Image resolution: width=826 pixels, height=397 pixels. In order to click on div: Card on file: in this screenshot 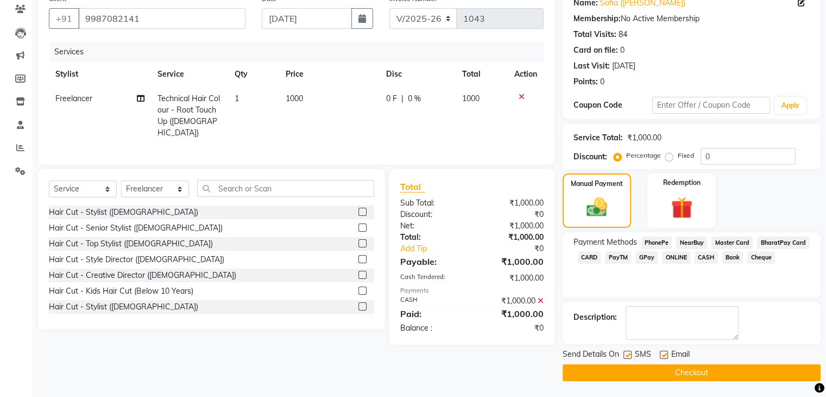, I will do `click(596, 50)`.